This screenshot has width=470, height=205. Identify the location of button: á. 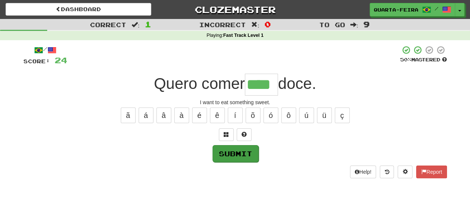
(146, 115).